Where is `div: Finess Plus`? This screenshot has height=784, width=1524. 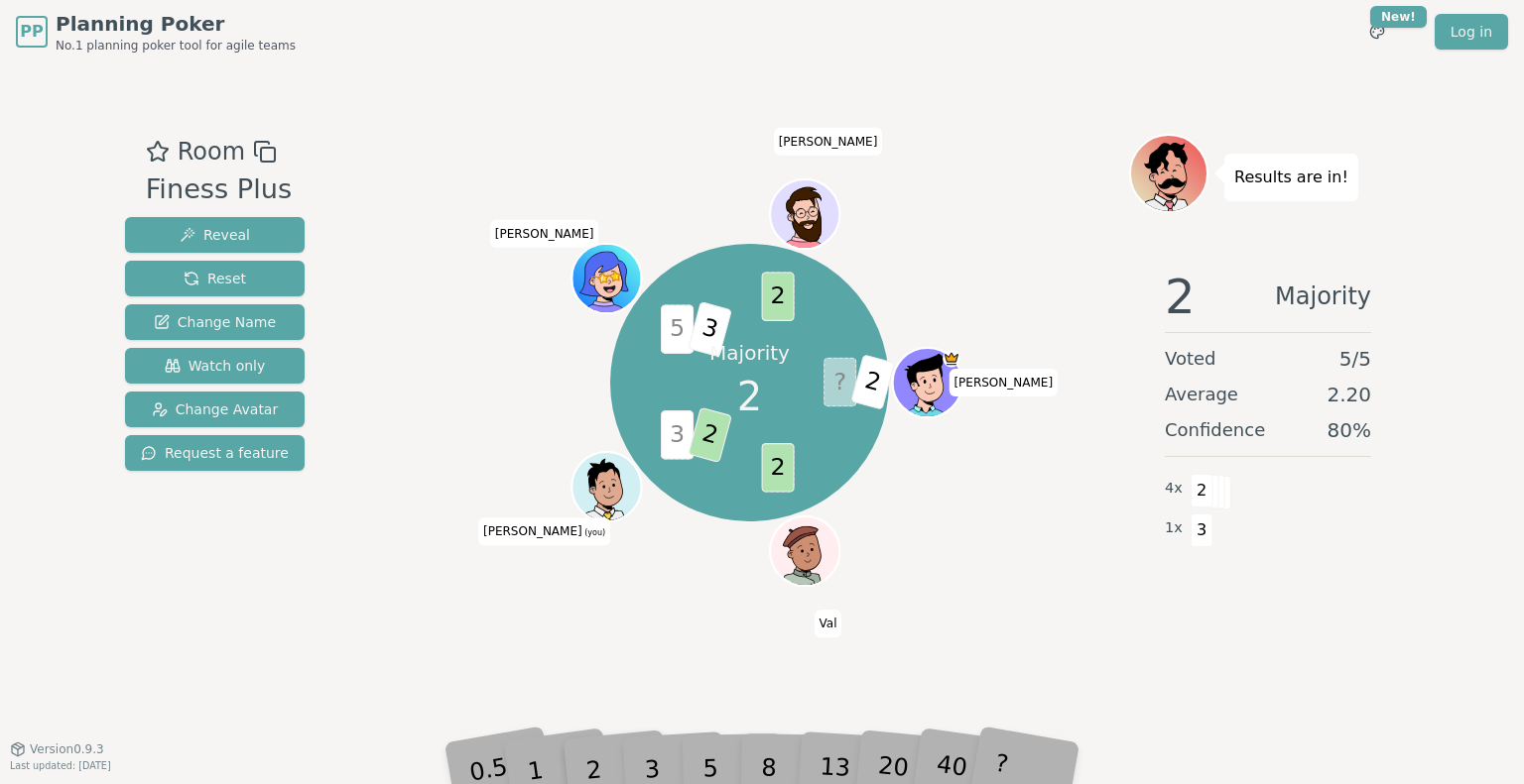
div: Finess Plus is located at coordinates (220, 190).